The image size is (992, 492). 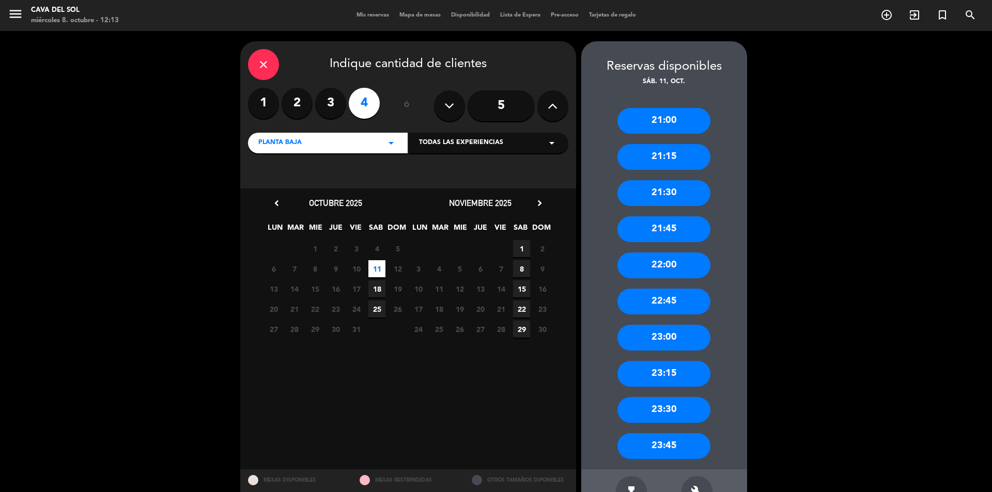 What do you see at coordinates (263, 103) in the screenshot?
I see `label: 1` at bounding box center [263, 103].